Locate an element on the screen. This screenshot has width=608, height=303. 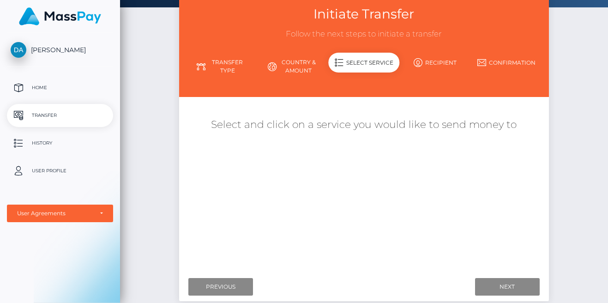
p: User Profile is located at coordinates (60, 171).